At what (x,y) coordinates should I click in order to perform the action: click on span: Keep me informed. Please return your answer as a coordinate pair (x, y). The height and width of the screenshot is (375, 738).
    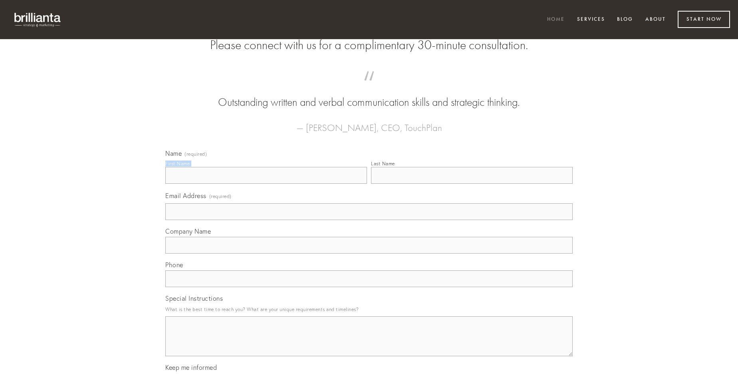
    Looking at the image, I should click on (191, 368).